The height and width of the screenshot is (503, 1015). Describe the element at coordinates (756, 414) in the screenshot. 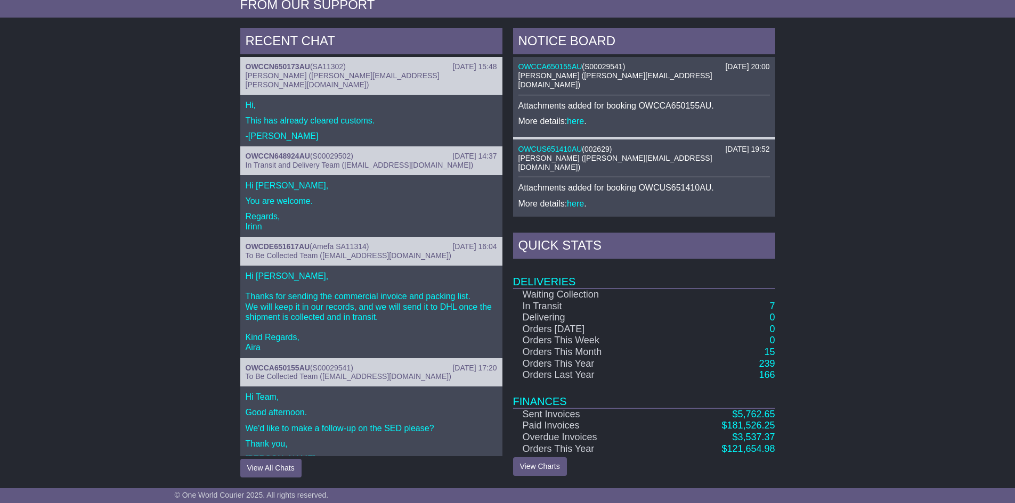

I see `span: 5,762.65` at that location.